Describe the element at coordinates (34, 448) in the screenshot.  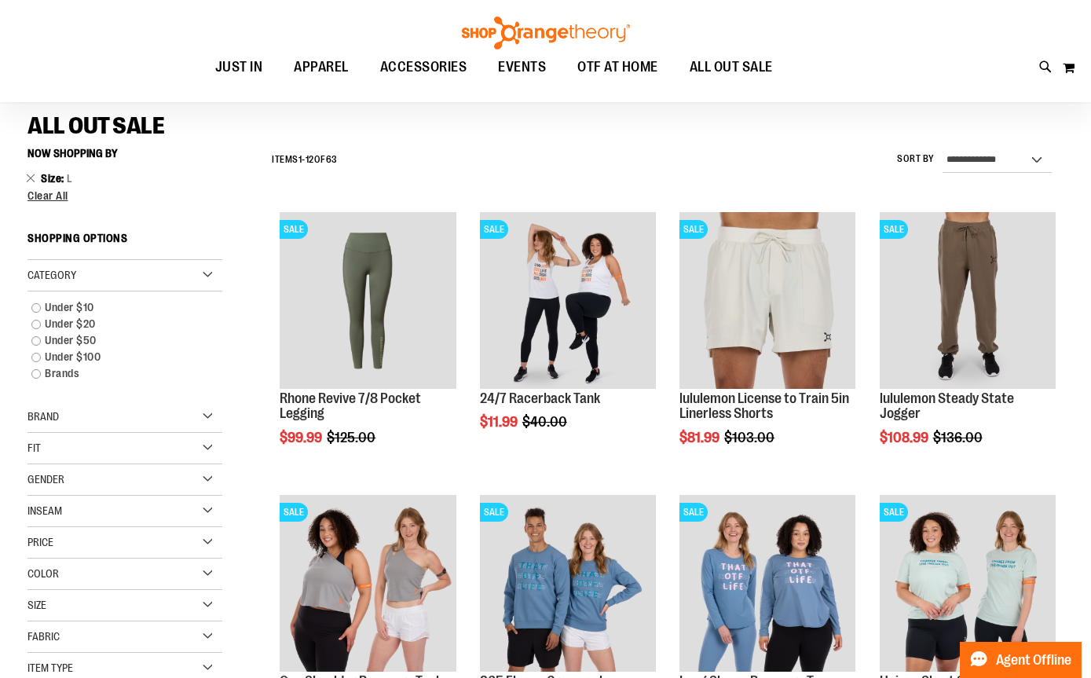
I see `span: Fit` at that location.